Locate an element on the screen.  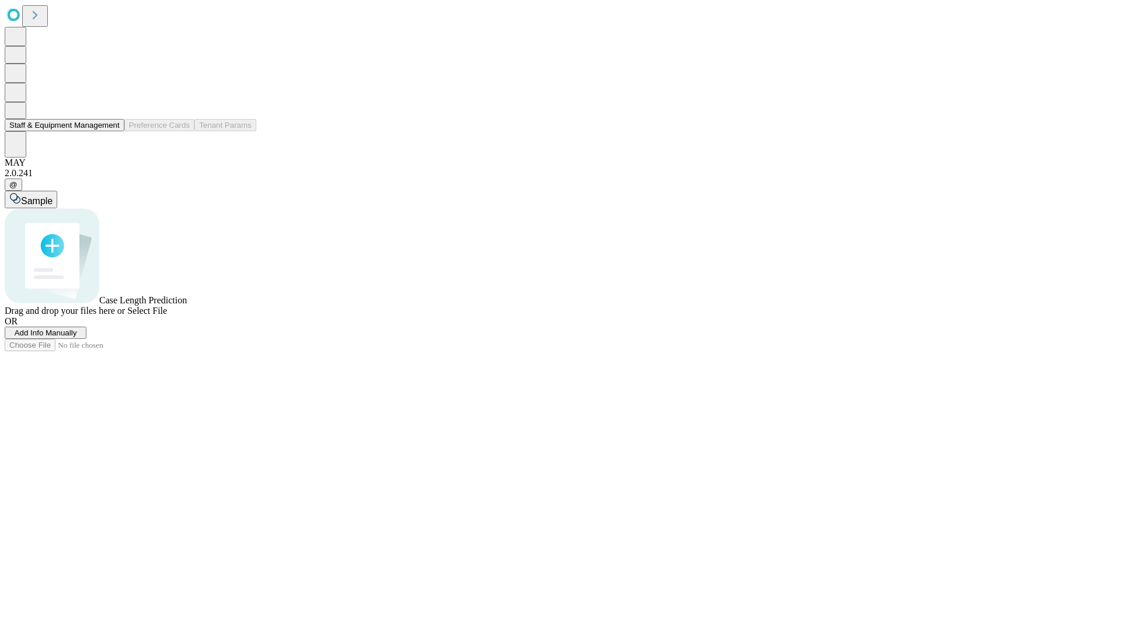
button: Preference Cards is located at coordinates (159, 125).